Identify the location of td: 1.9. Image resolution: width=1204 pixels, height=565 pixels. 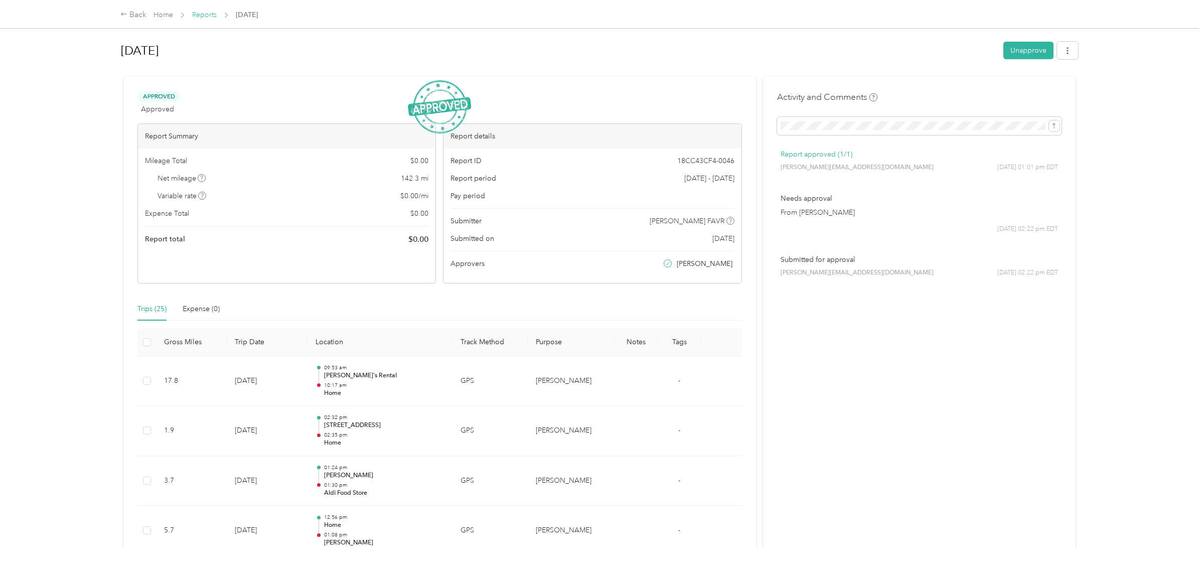
(191, 431).